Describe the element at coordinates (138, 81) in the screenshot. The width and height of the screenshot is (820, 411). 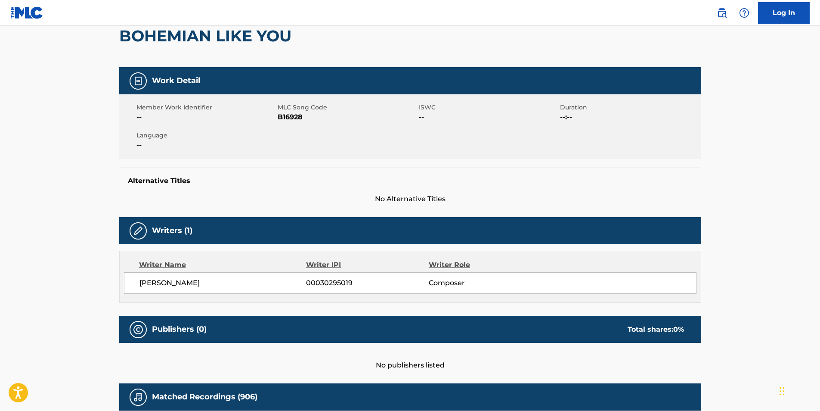
I see `img: Work Detail` at that location.